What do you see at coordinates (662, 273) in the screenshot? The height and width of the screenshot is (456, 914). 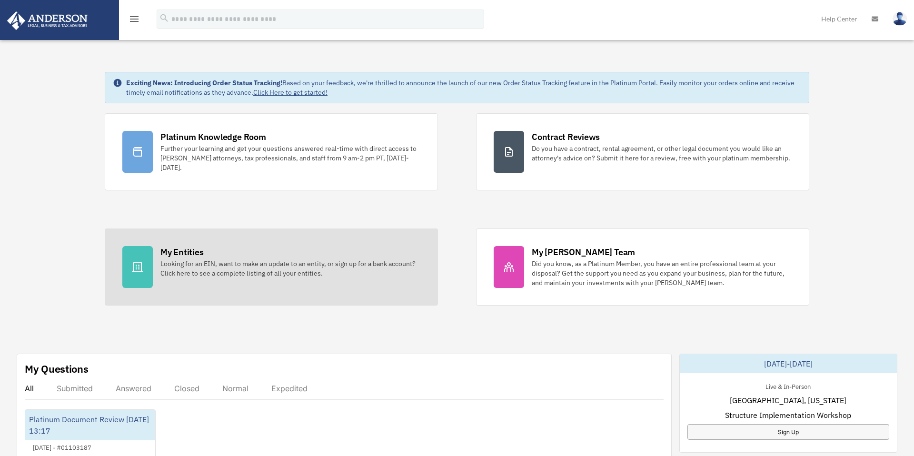 I see `div: Did you know, as a Platinum Member, you have an entire professional team at your disposal? Get th...` at bounding box center [662, 273].